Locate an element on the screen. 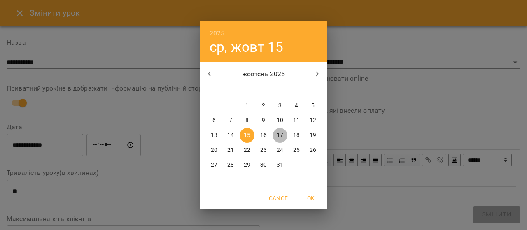 The image size is (527, 230). span: ср is located at coordinates (247, 90).